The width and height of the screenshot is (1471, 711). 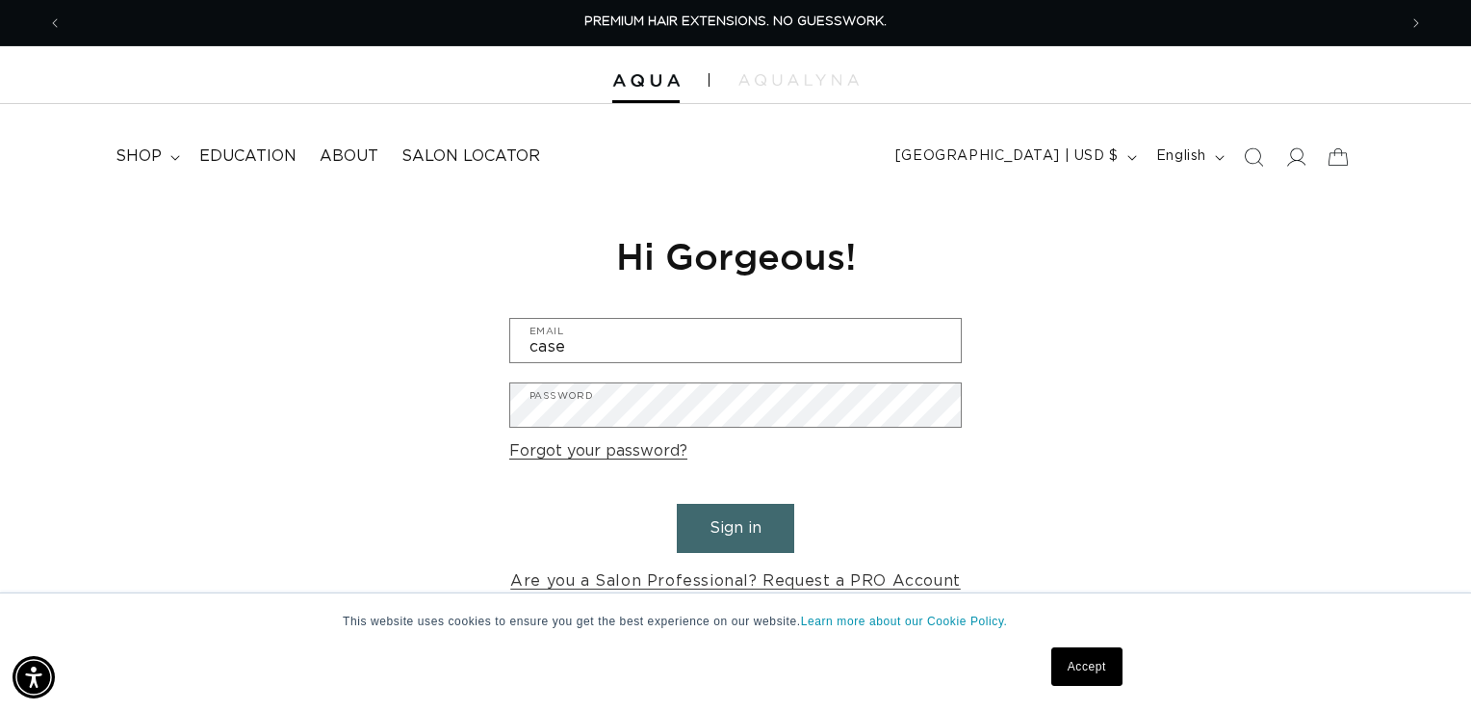 I want to click on a: Are you a Salon Professional? Request a PRO Account, so click(x=736, y=581).